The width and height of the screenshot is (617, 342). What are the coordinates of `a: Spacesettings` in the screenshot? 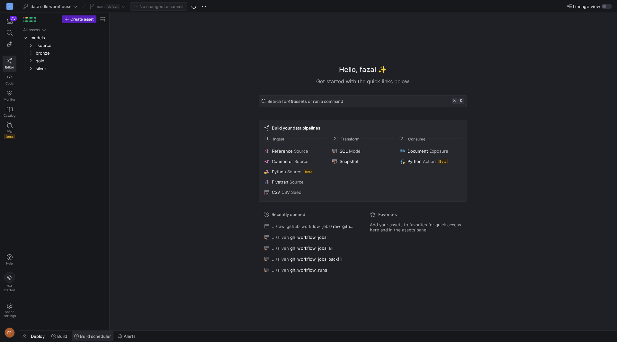 It's located at (9, 310).